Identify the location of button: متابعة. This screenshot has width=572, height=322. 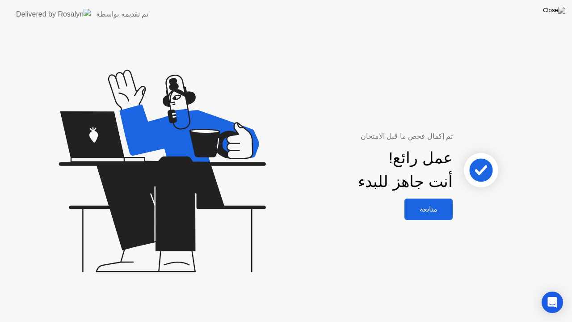
(429, 209).